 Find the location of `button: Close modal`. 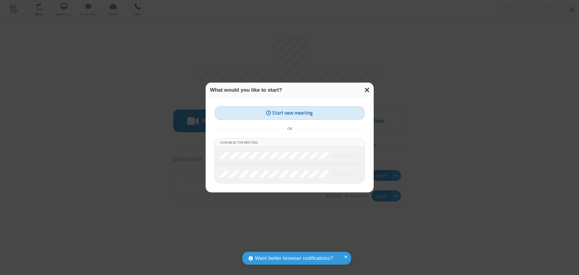

button: Close modal is located at coordinates (367, 90).